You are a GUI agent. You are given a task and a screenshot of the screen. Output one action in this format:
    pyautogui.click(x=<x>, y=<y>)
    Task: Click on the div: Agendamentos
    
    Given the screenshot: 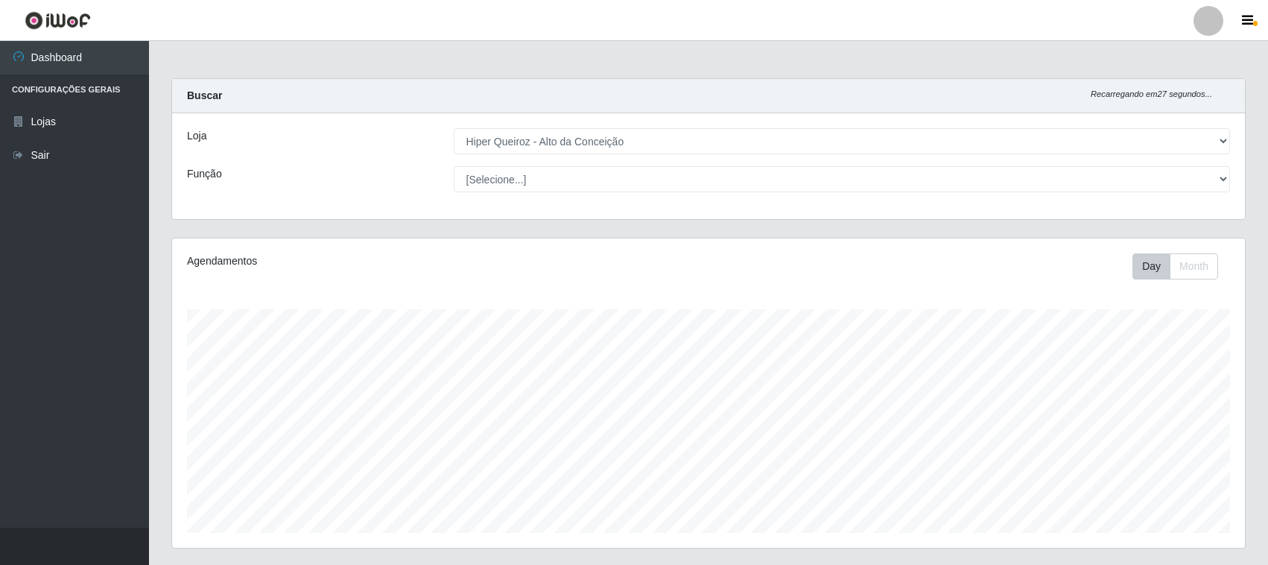 What is the action you would take?
    pyautogui.click(x=398, y=261)
    